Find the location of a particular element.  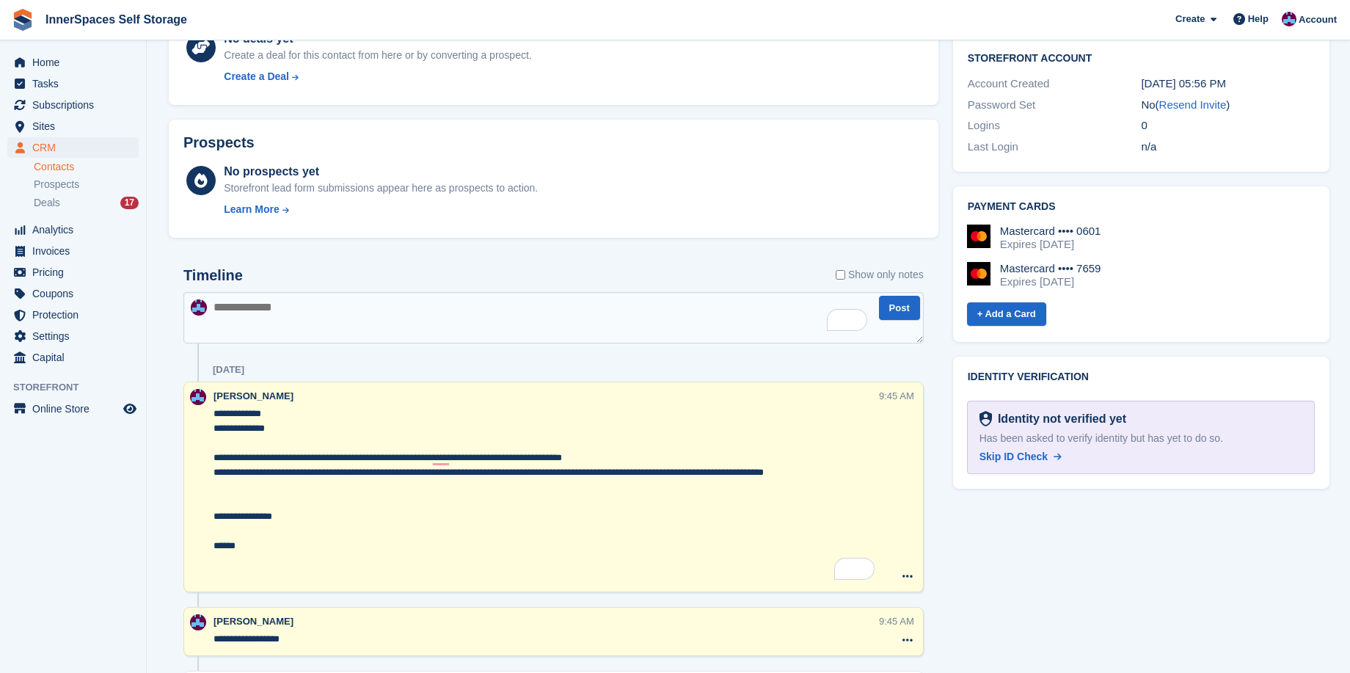

div: 0 is located at coordinates (1227, 125).